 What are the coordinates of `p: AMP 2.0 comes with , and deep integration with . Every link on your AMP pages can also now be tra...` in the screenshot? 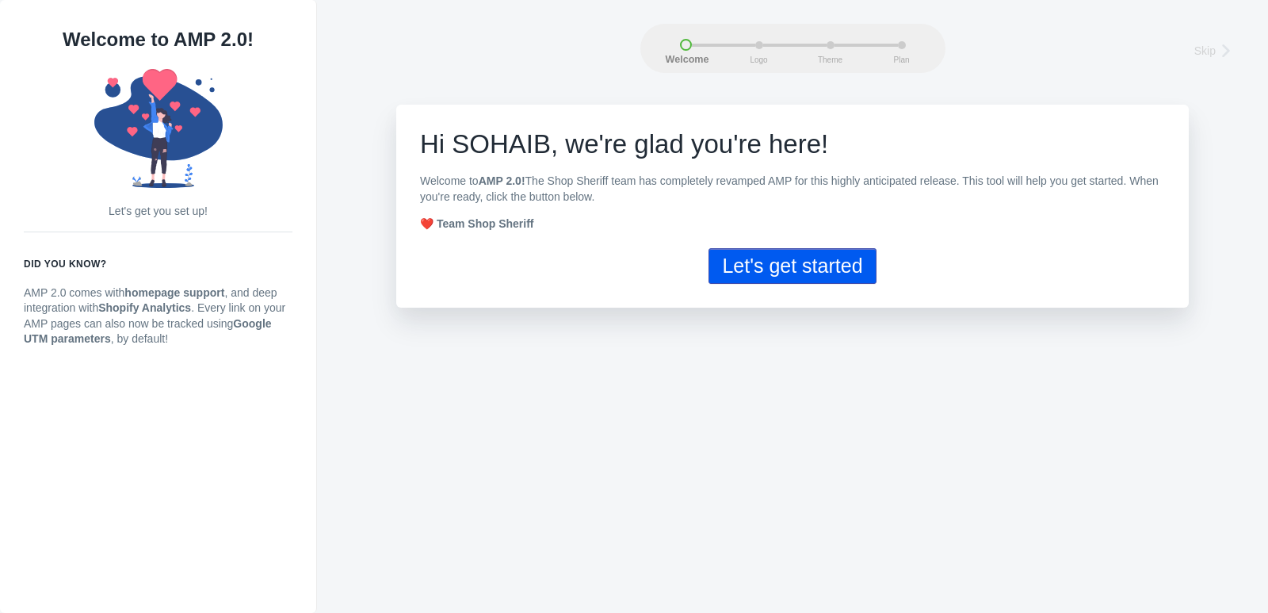 It's located at (158, 316).